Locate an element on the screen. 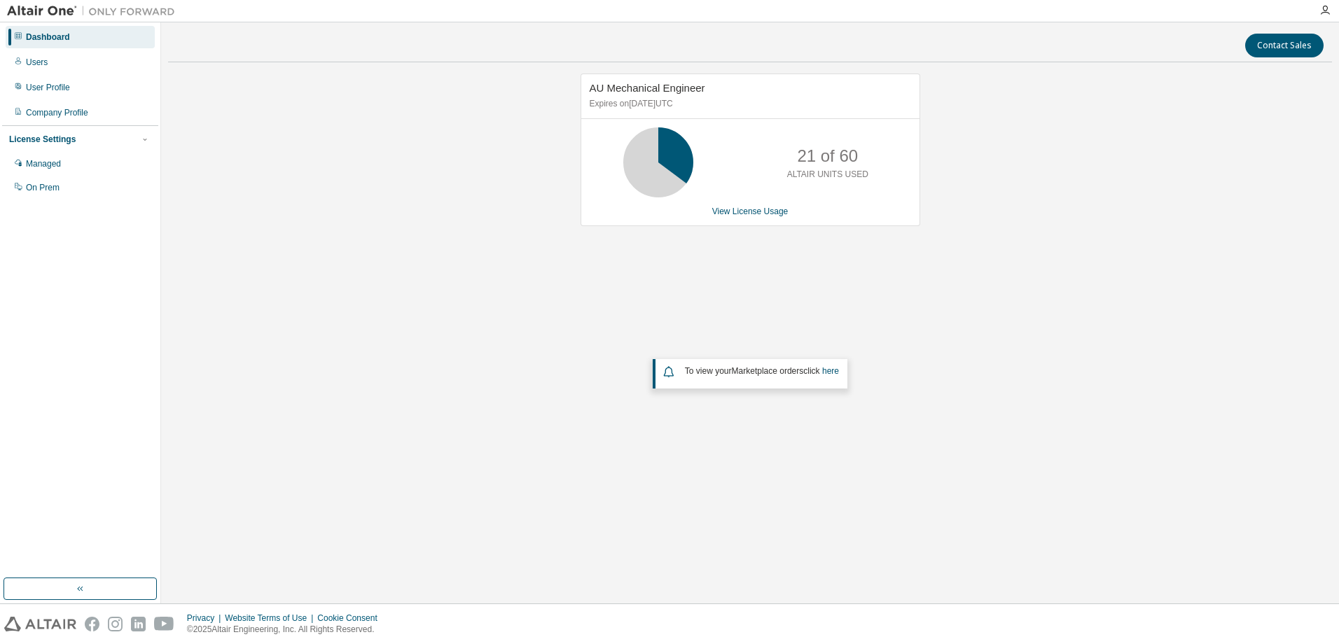 The height and width of the screenshot is (644, 1339). img: linkedin.svg is located at coordinates (138, 624).